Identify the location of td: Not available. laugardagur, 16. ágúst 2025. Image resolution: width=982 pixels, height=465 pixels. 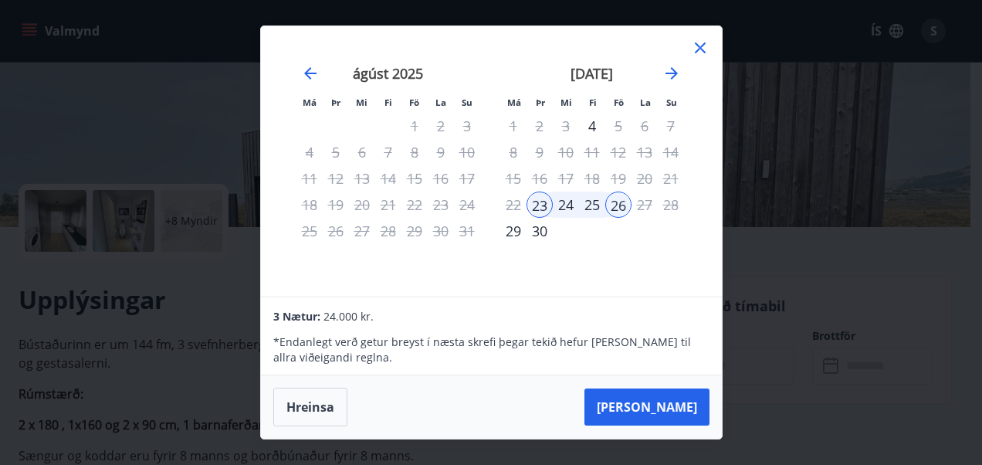
(441, 178).